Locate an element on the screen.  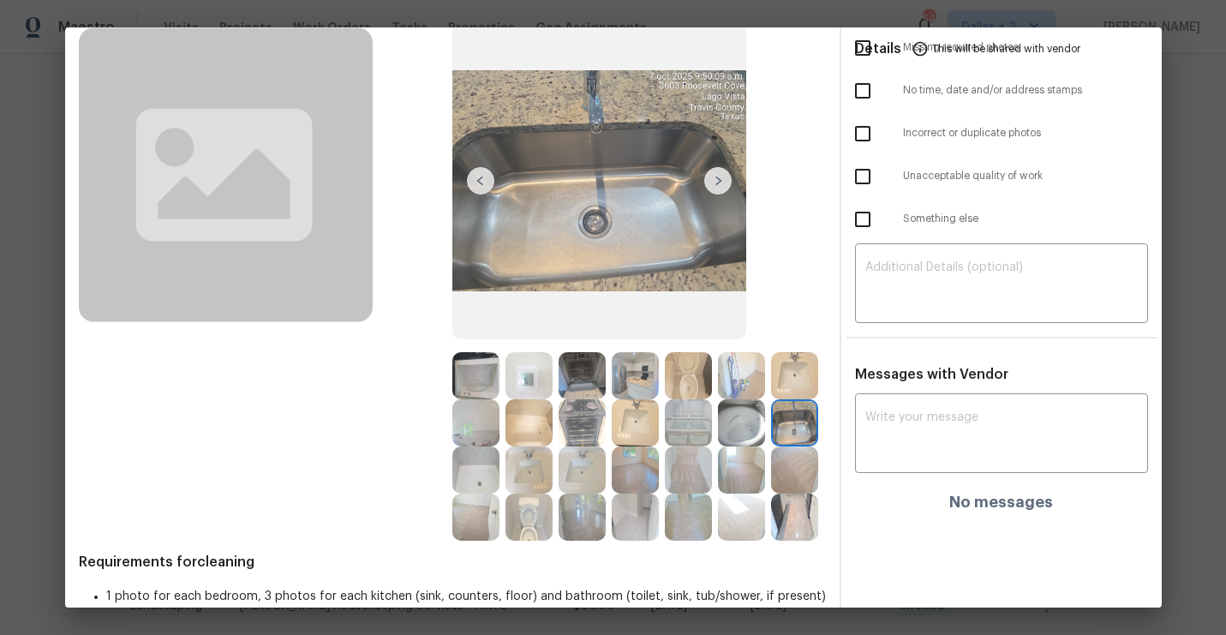
img: right-chevron-button-url is located at coordinates (718, 181).